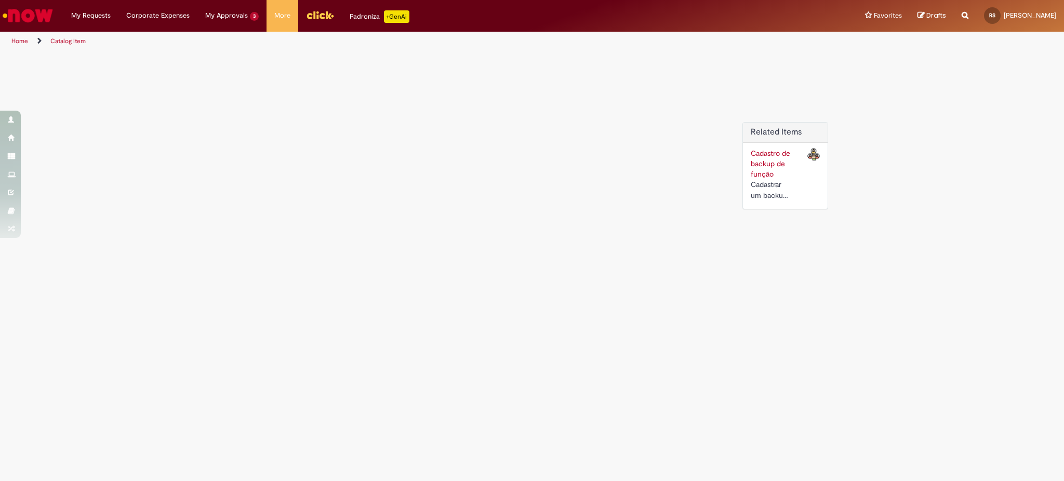 This screenshot has width=1064, height=481. What do you see at coordinates (320, 15) in the screenshot?
I see `img: click_logo_yellow_360x200.png` at bounding box center [320, 15].